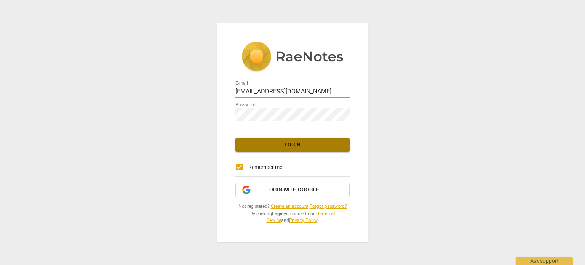  What do you see at coordinates (265, 167) in the screenshot?
I see `span: Remember me` at bounding box center [265, 167].